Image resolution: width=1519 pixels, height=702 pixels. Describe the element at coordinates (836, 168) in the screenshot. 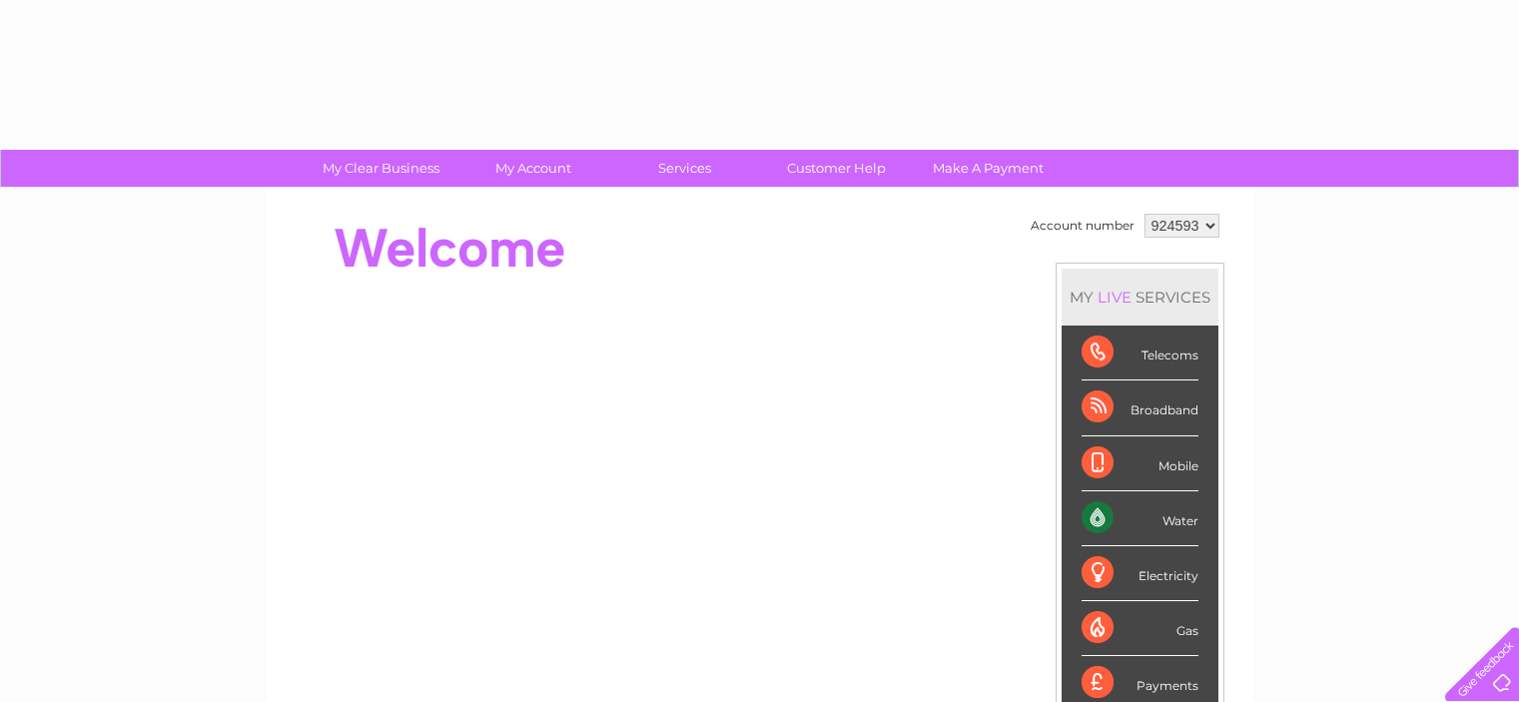

I see `a: Customer Help` at that location.